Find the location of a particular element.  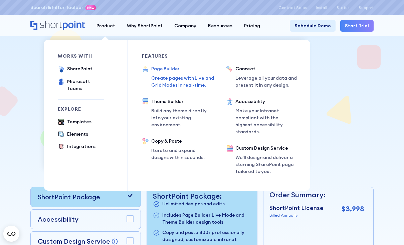

a: Elements is located at coordinates (73, 134).